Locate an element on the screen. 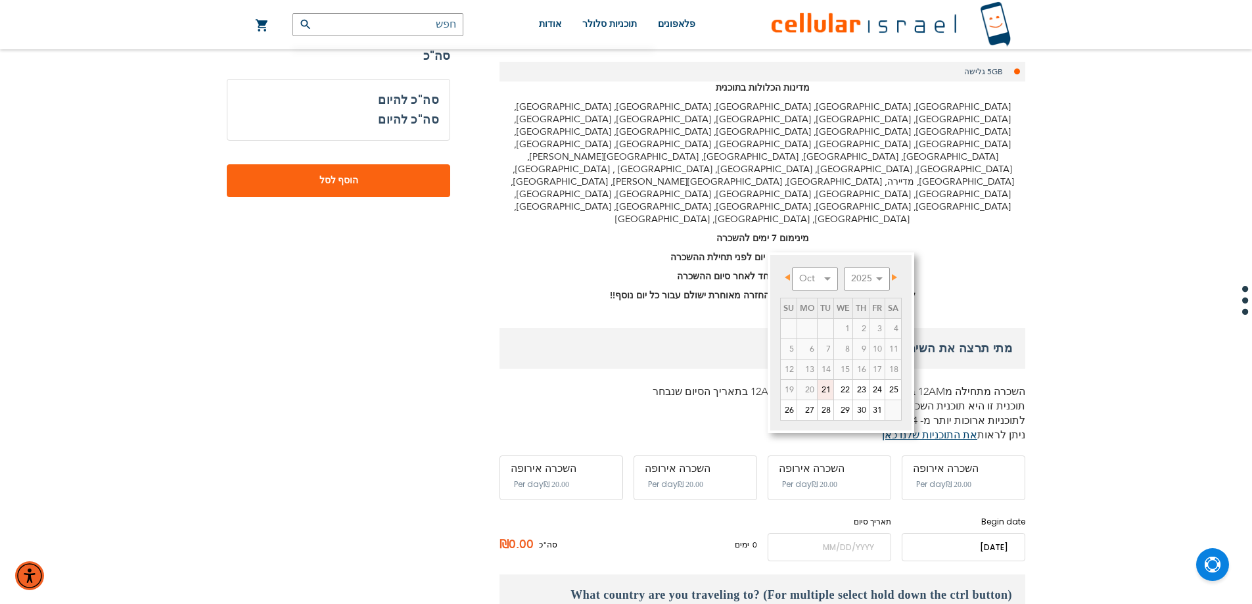  a: 21 is located at coordinates (825, 390).